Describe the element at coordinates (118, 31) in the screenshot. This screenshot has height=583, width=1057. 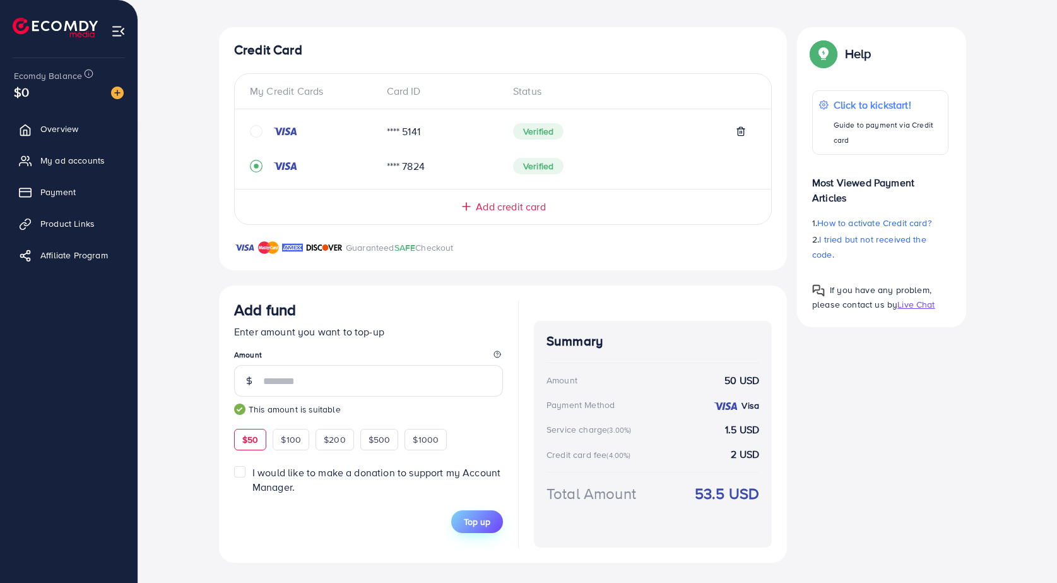
I see `img: menu` at that location.